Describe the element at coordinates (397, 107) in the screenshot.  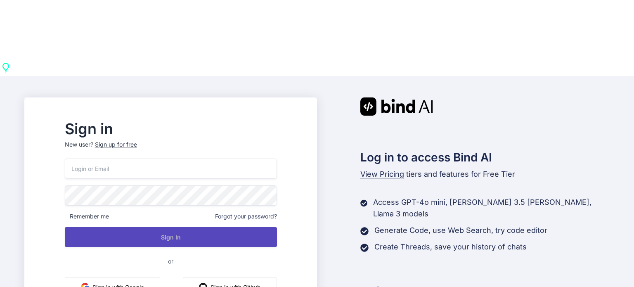
I see `img: Bind AI logo` at that location.